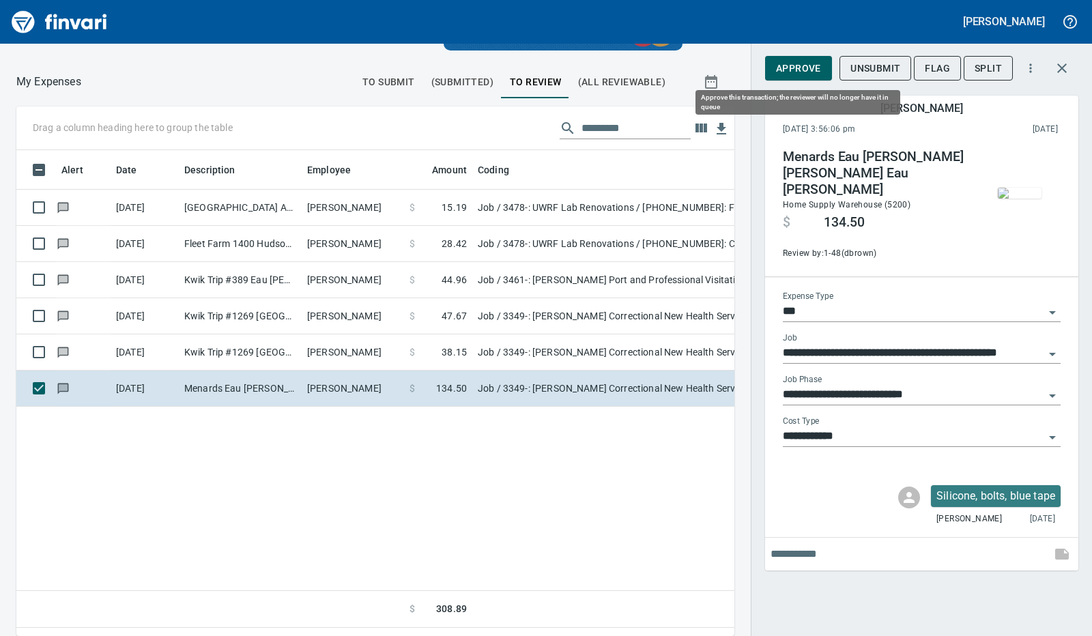 Image resolution: width=1092 pixels, height=636 pixels. Describe the element at coordinates (132, 128) in the screenshot. I see `p: Drag a column heading here to group the table` at that location.